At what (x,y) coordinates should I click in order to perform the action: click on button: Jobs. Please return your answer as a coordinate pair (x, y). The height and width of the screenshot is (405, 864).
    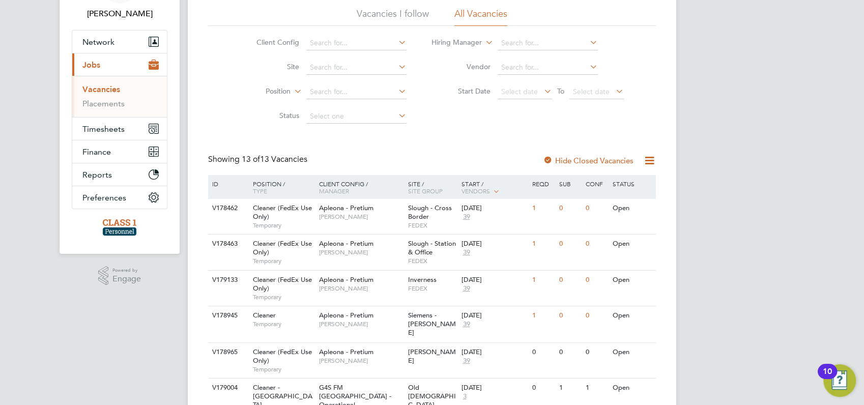
    Looking at the image, I should click on (120, 65).